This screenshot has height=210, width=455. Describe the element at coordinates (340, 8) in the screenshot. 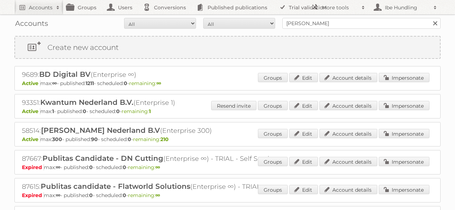

I see `h2: More tools` at that location.